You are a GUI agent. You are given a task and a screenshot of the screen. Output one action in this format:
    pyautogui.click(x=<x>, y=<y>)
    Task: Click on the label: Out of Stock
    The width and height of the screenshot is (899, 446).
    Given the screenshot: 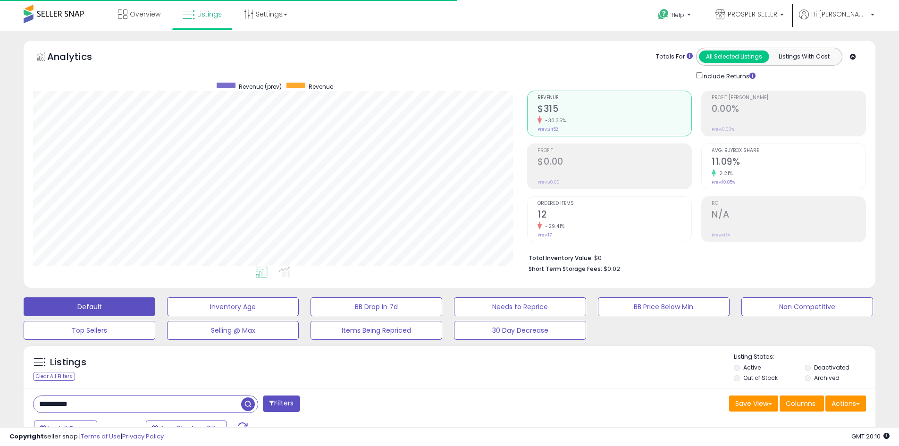 What is the action you would take?
    pyautogui.click(x=761, y=378)
    